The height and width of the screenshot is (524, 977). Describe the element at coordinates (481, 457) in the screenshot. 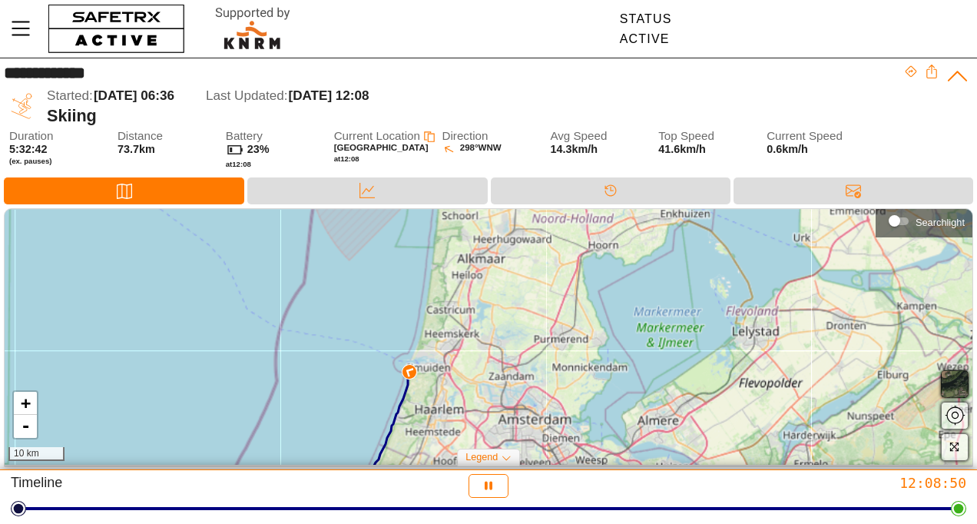

I see `span: Legend` at that location.